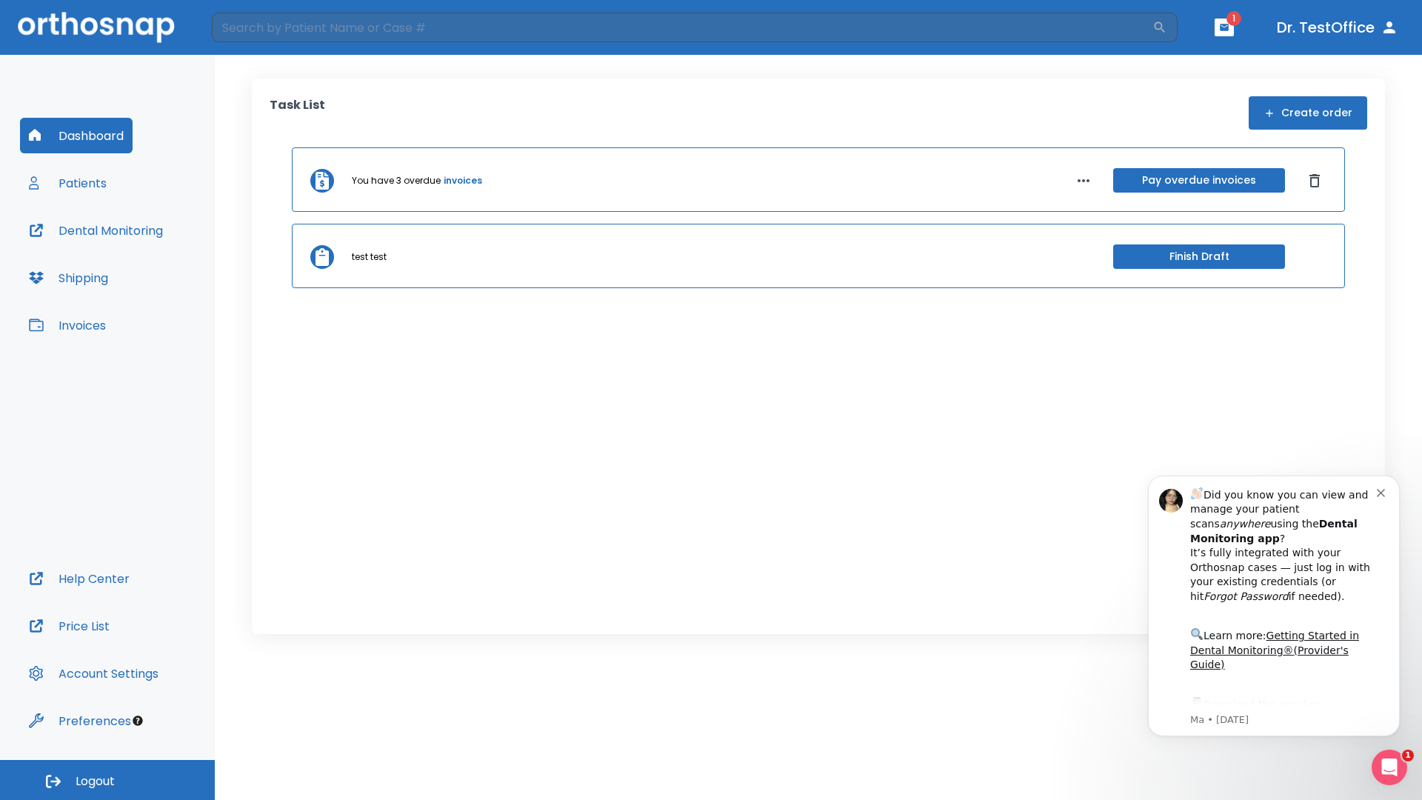 The width and height of the screenshot is (1422, 800). Describe the element at coordinates (463, 181) in the screenshot. I see `a: invoices` at that location.